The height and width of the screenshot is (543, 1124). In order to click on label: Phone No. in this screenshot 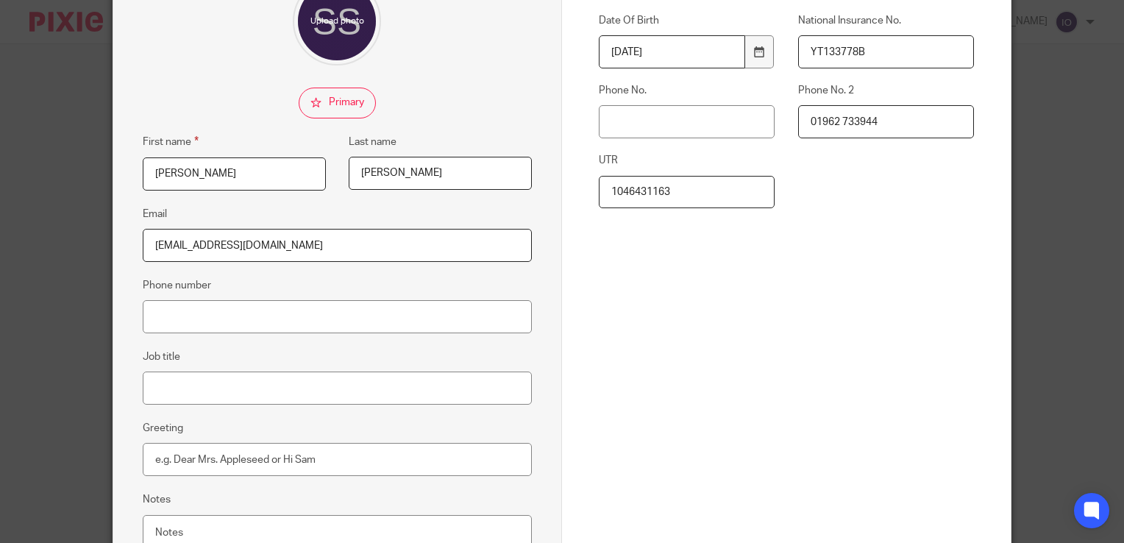, I will do `click(686, 90)`.